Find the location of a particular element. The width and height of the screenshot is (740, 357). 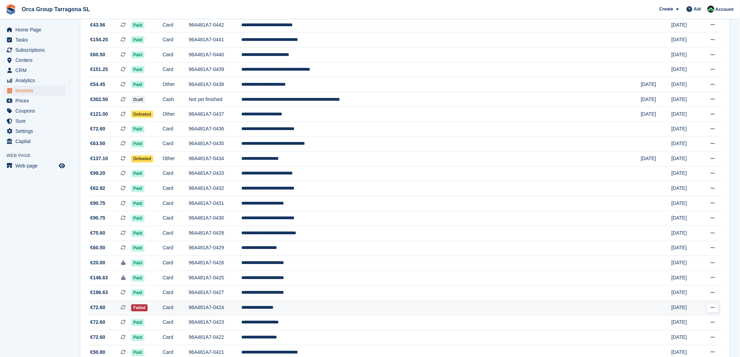

font: 96A481A7-0442 is located at coordinates (206, 25).